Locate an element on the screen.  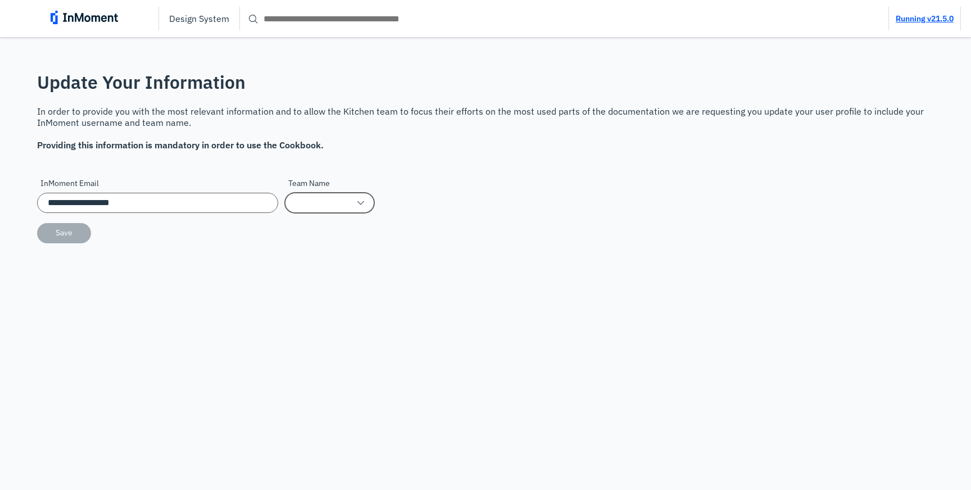
p: Update Your Information is located at coordinates (486, 83).